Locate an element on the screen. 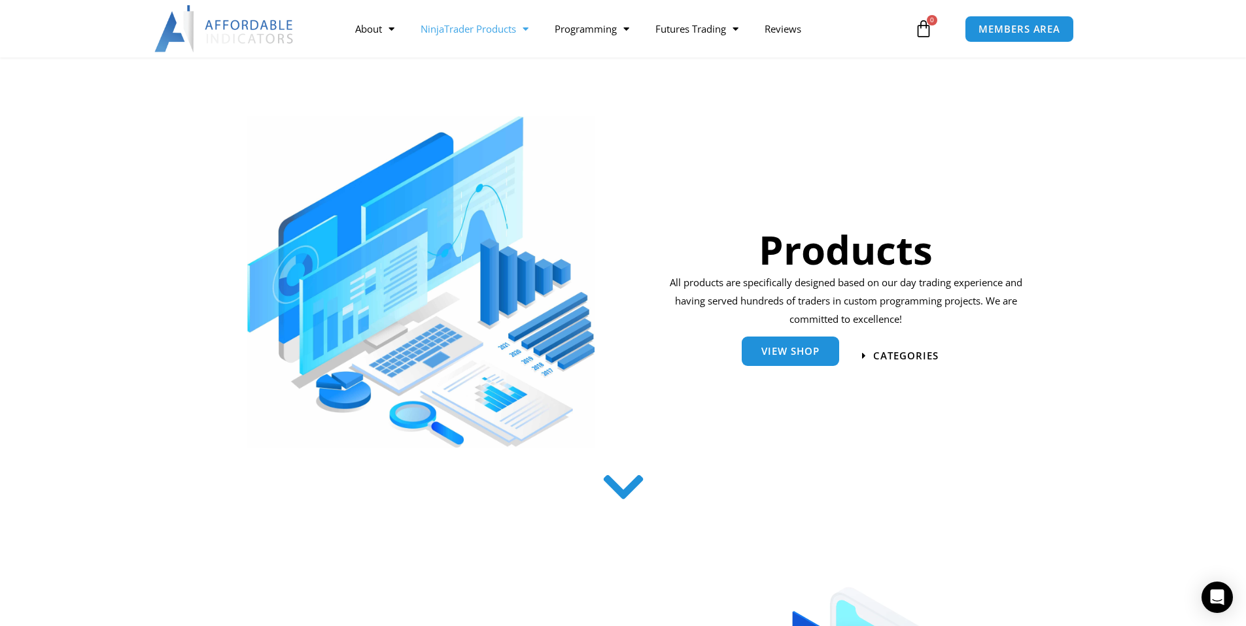 The image size is (1246, 626). a: MEMBERS AREA is located at coordinates (1019, 29).